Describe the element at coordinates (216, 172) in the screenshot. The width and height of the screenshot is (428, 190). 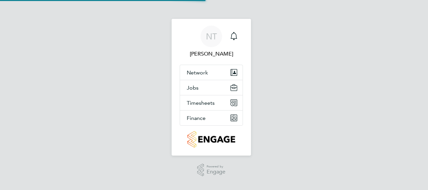
I see `span: Engage` at that location.